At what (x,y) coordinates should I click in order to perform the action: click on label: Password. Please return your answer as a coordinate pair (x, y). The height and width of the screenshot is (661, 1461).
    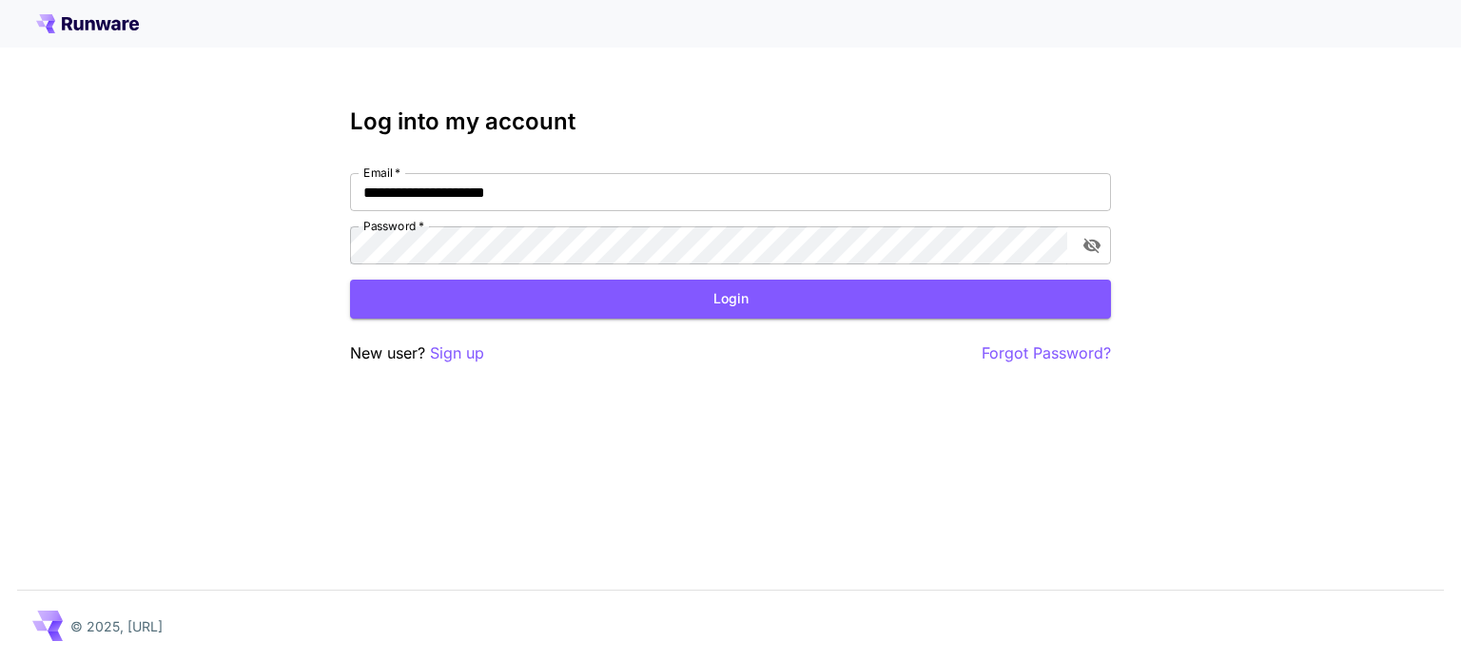
    Looking at the image, I should click on (394, 225).